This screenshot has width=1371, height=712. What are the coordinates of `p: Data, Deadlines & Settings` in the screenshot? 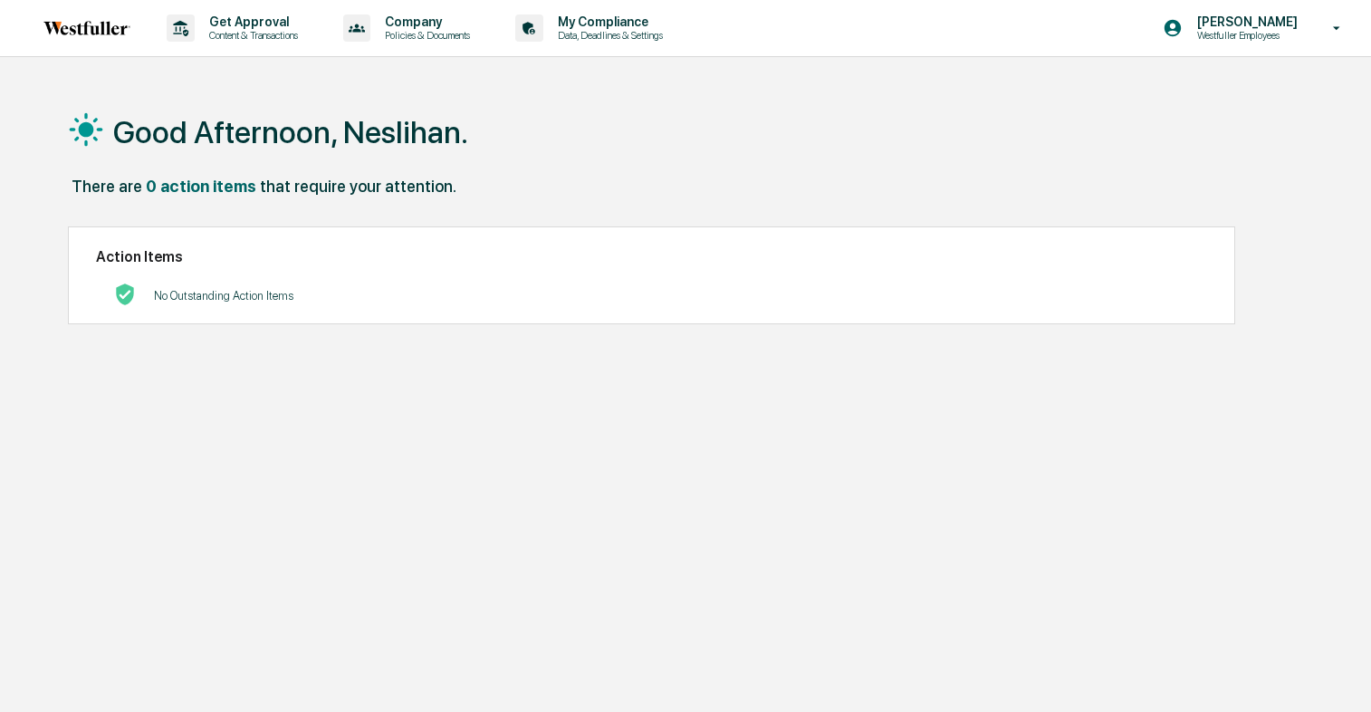 It's located at (608, 35).